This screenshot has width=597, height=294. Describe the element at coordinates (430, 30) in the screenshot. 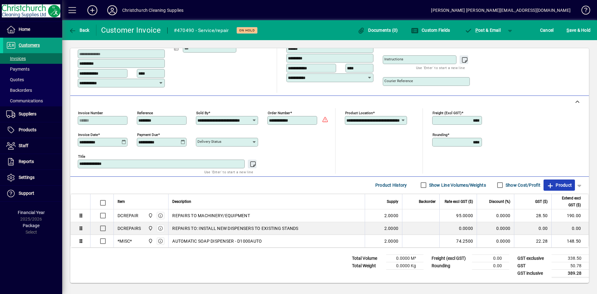

I see `span: Custom Fields` at that location.